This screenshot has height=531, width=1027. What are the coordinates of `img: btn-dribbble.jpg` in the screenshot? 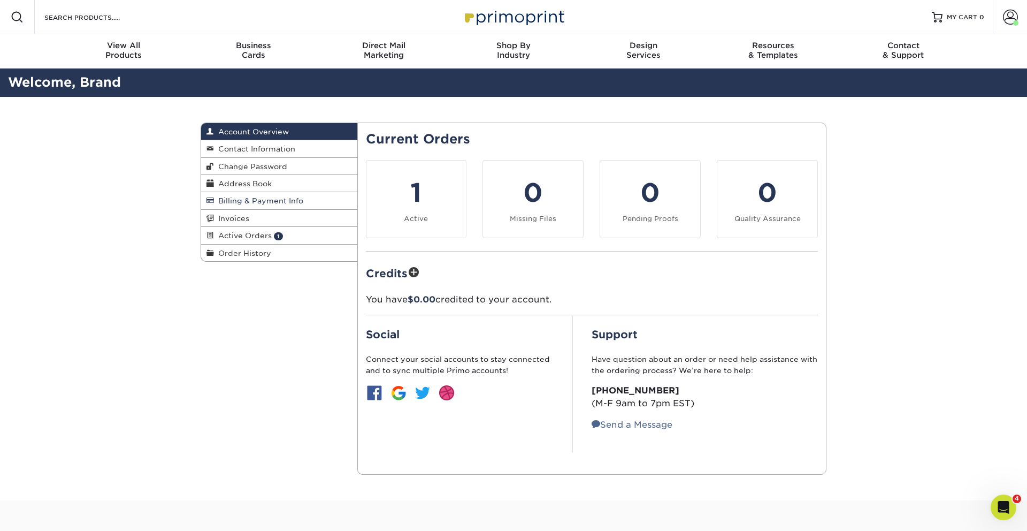 It's located at (447, 393).